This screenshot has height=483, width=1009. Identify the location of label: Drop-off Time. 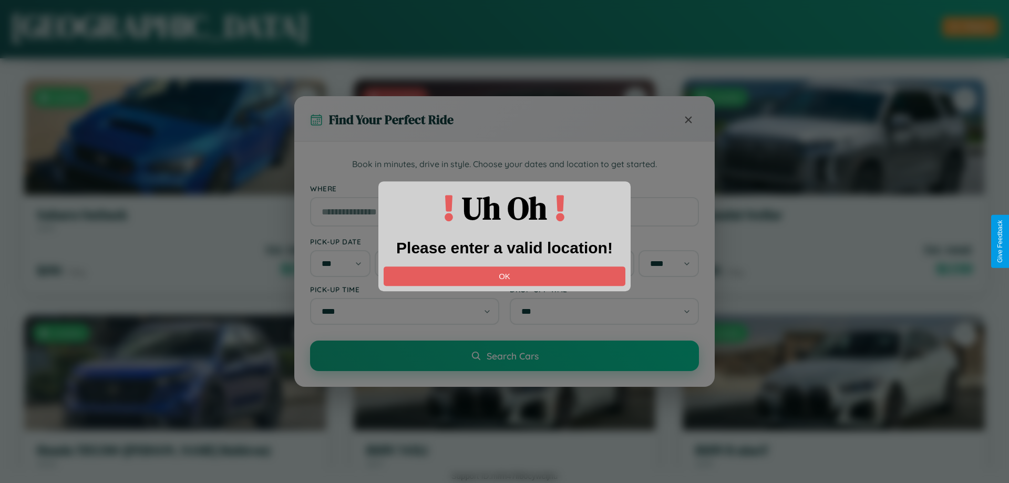
(605, 289).